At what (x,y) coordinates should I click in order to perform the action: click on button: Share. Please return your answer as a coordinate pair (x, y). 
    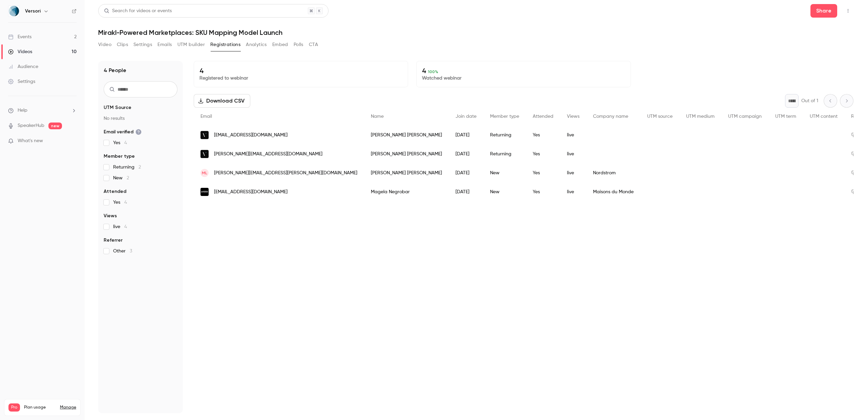
    Looking at the image, I should click on (824, 11).